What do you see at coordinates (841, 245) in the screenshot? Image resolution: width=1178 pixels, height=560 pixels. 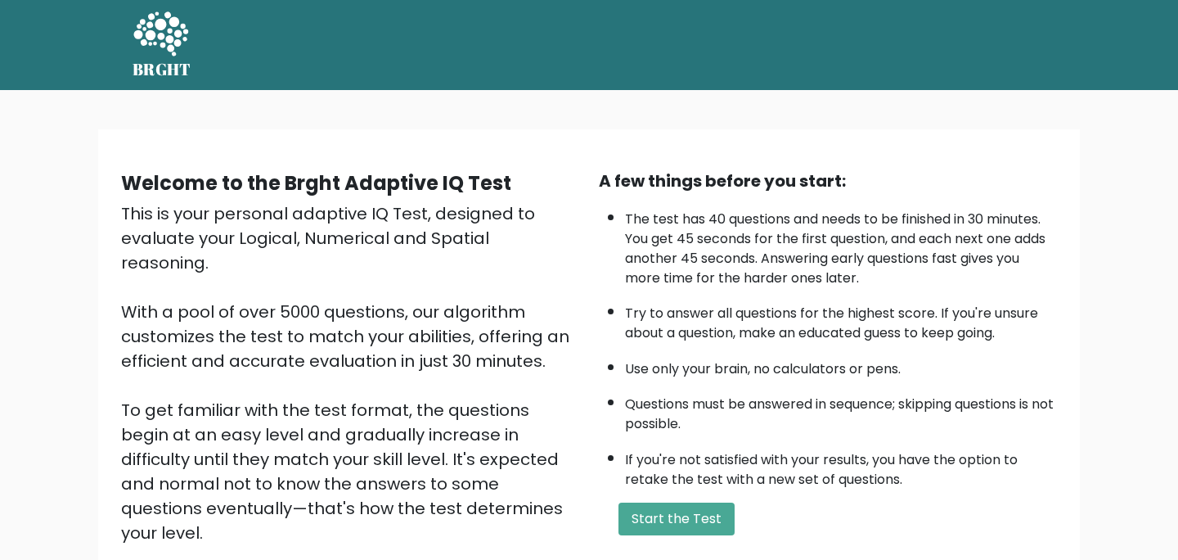 I see `li: The test has 40 questions and needs to be finished in 30 minutes. You get 45 seconds for the firs...` at bounding box center [841, 245].